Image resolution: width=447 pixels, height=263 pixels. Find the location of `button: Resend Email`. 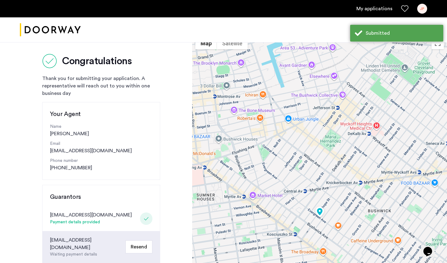

button: Resend Email is located at coordinates (139, 247).